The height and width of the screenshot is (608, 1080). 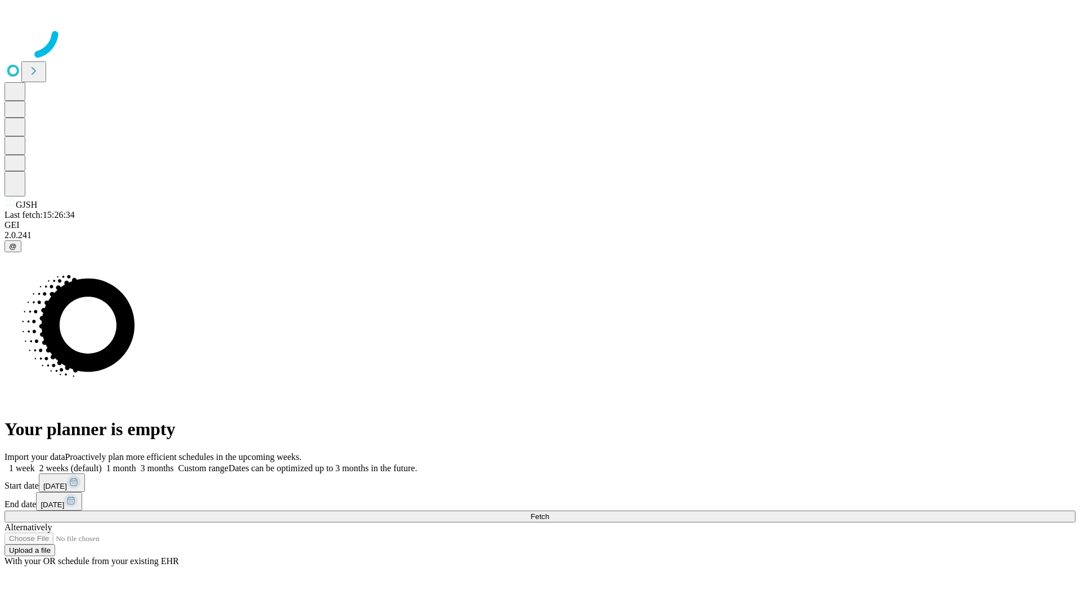 What do you see at coordinates (540, 516) in the screenshot?
I see `button: Fetch` at bounding box center [540, 516].